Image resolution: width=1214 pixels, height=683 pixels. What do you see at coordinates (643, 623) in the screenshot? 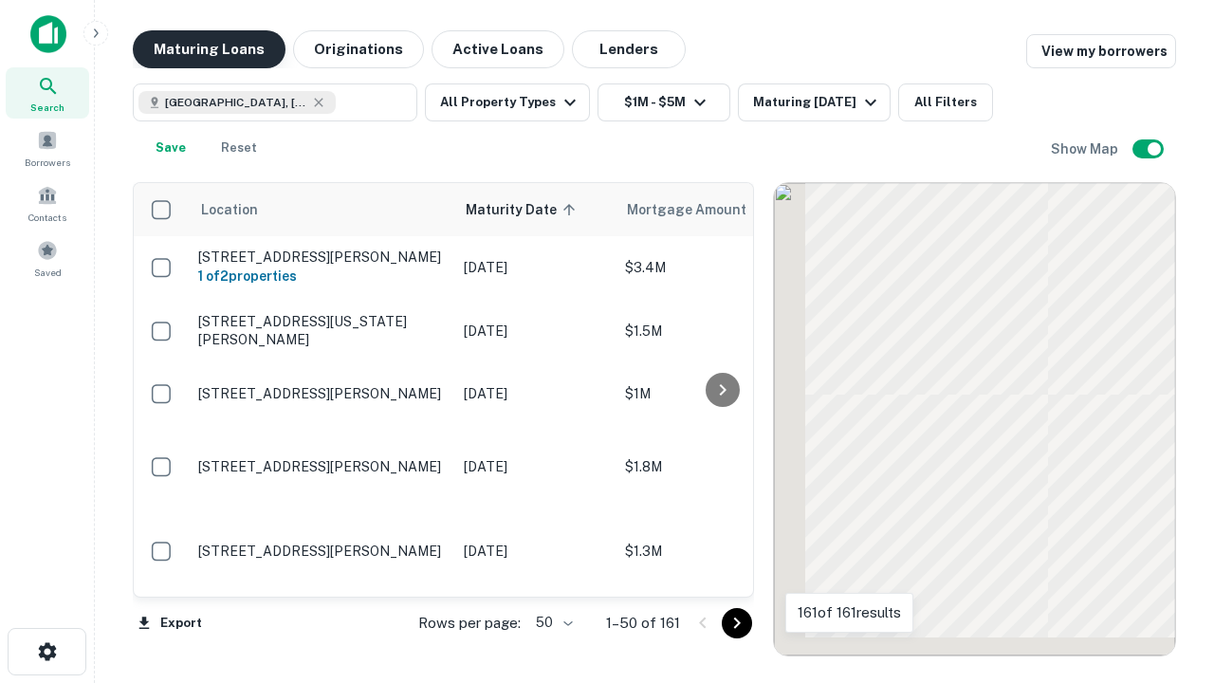
I see `p: 1–50 of 161` at bounding box center [643, 623].